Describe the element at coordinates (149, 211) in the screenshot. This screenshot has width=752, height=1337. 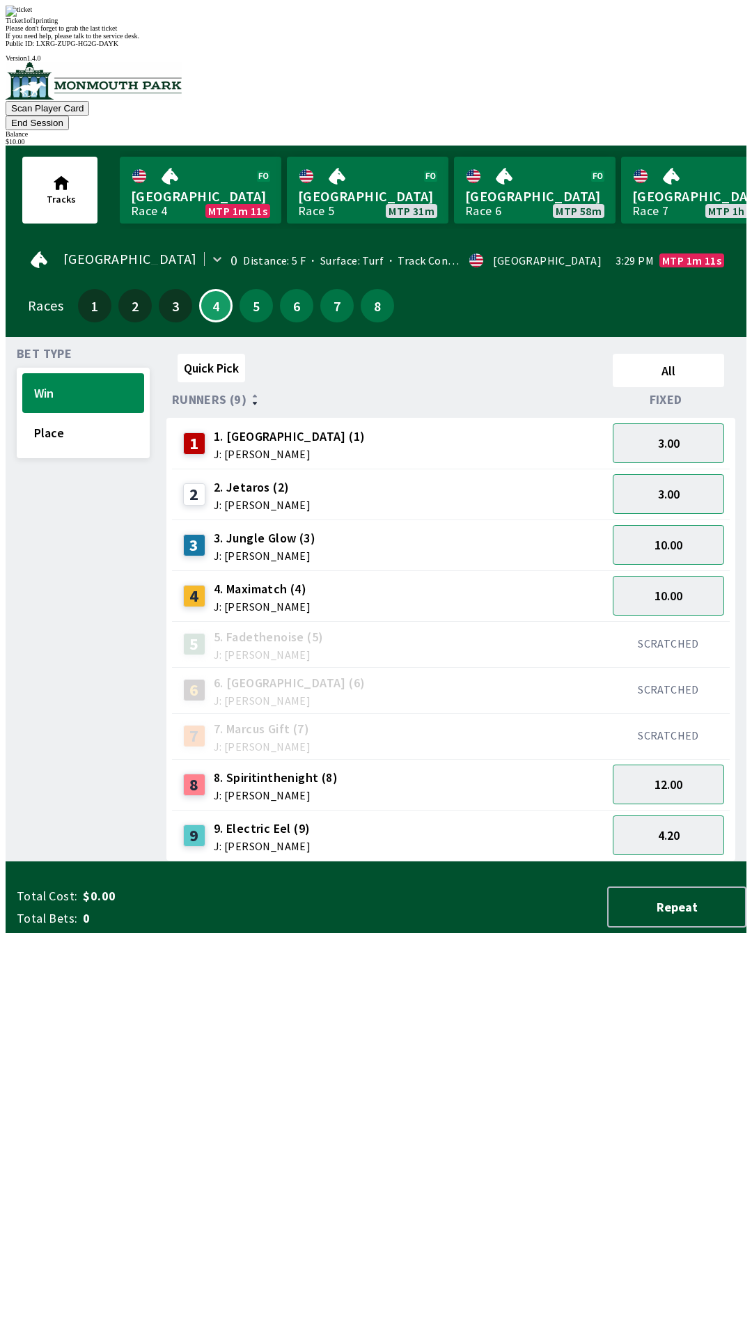
I see `div: Race 4` at that location.